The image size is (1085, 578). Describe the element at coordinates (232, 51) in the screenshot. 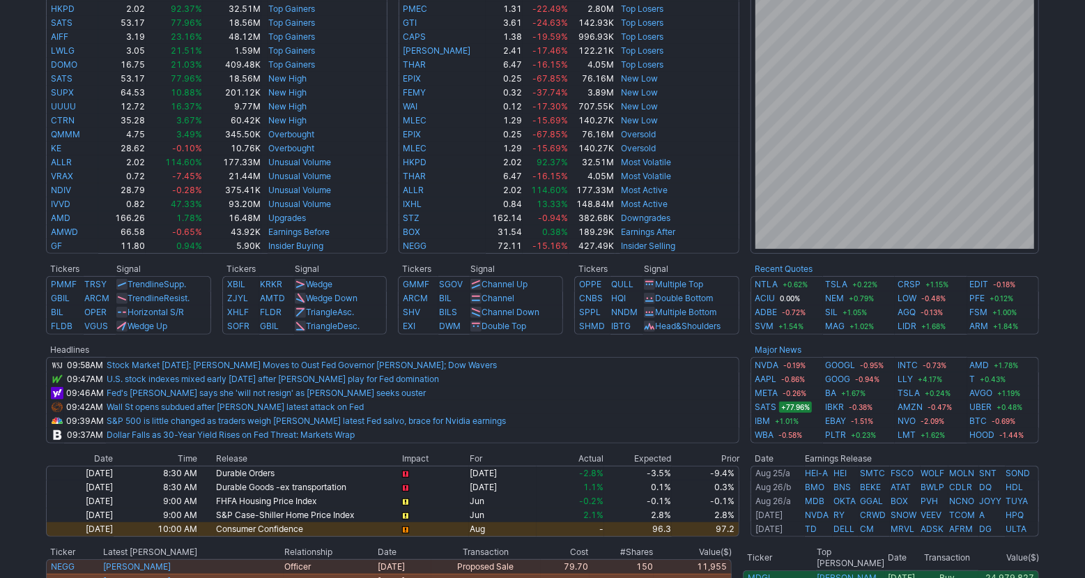

I see `td: 1.59M` at that location.